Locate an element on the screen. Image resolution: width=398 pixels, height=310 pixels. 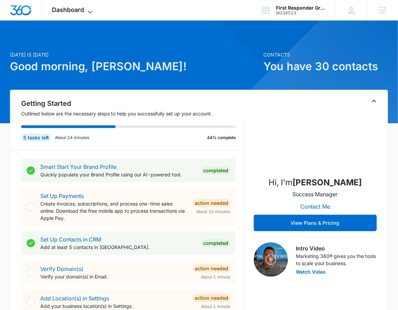
img: Sam Coduto is located at coordinates (316, 136).